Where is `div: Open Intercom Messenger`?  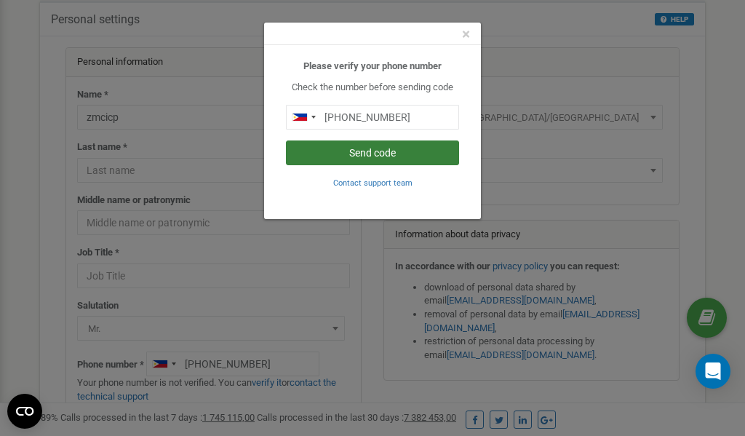
div: Open Intercom Messenger is located at coordinates (713, 371).